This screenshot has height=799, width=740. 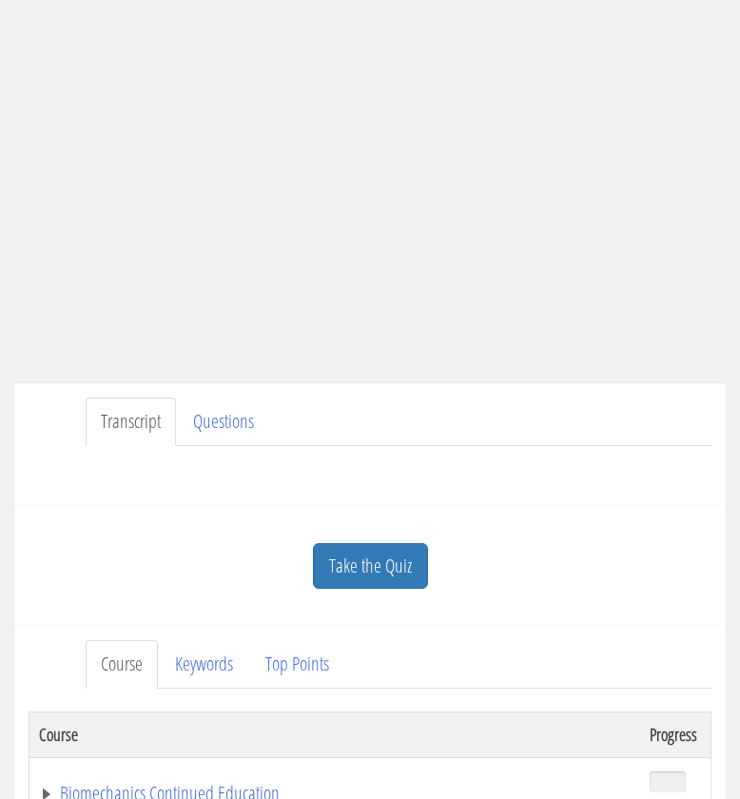 I want to click on th: Course, so click(x=335, y=735).